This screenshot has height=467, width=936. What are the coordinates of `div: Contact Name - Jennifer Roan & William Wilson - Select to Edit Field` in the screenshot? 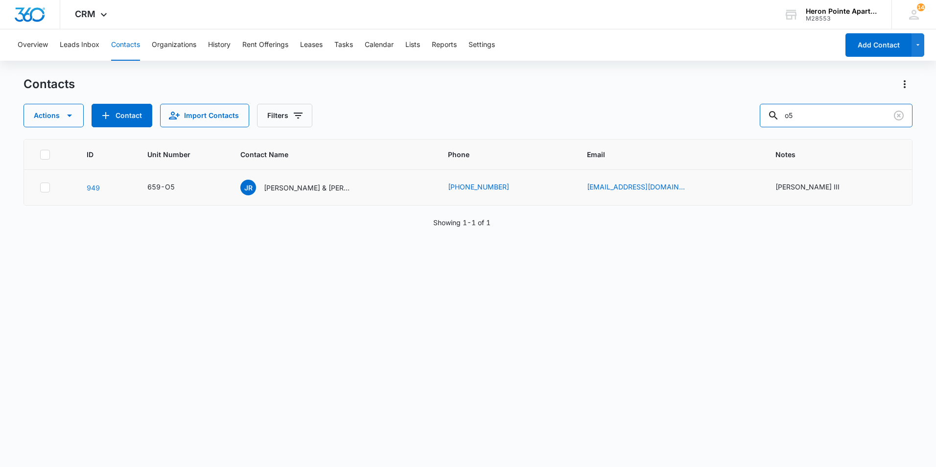 It's located at (305, 187).